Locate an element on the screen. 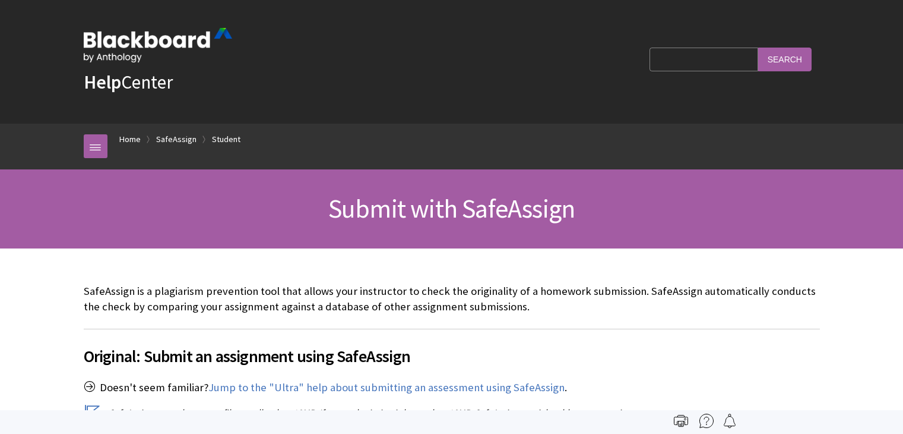 The image size is (903, 434). a: HelpCenter is located at coordinates (128, 82).